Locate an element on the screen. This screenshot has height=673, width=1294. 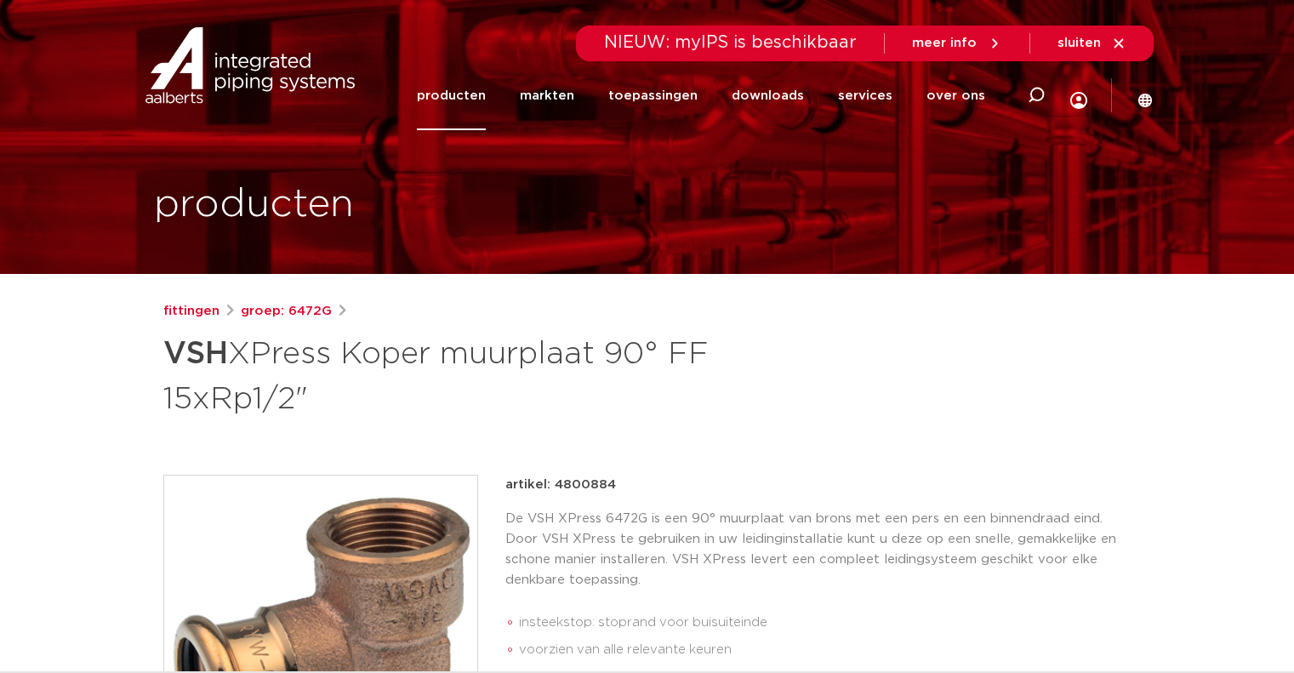
a: fittingen is located at coordinates (191, 311).